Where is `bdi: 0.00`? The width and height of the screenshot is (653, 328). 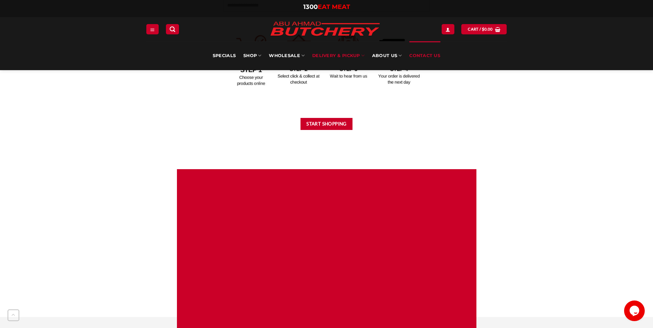 bdi: 0.00 is located at coordinates (488, 29).